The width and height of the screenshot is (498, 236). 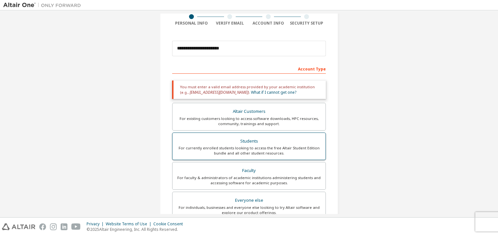 What do you see at coordinates (42, 227) in the screenshot?
I see `img: facebook.svg` at bounding box center [42, 227].